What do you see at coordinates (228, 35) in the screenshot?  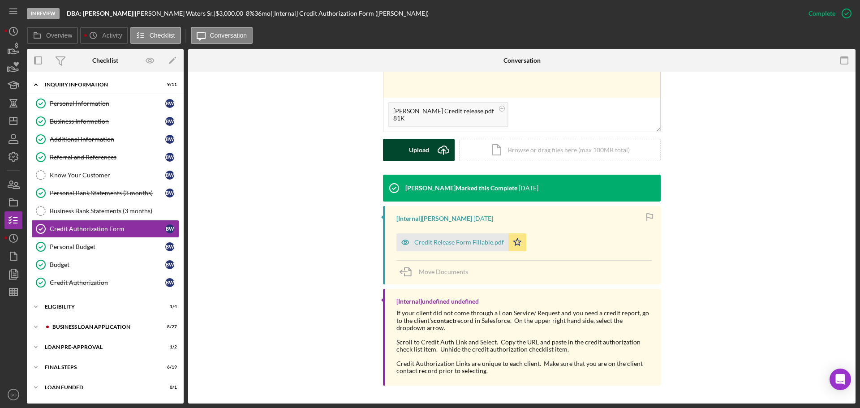 I see `label: Conversation` at bounding box center [228, 35].